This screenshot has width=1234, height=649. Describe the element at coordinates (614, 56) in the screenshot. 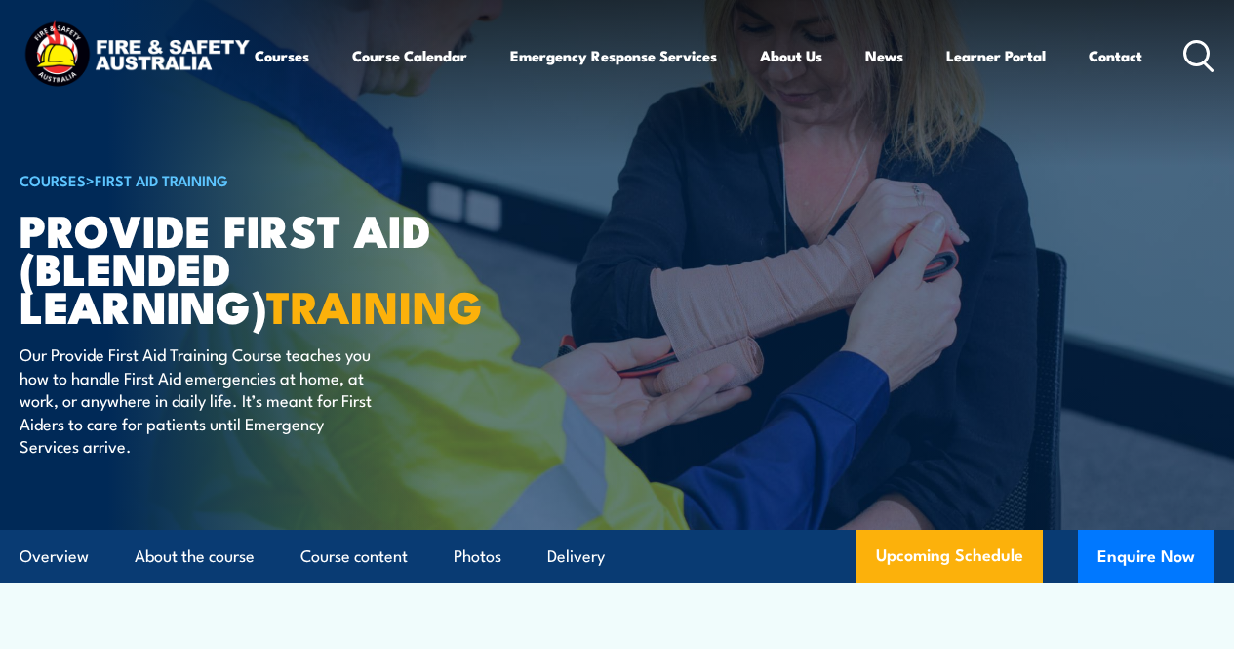

I see `a: Emergency Response Services` at that location.